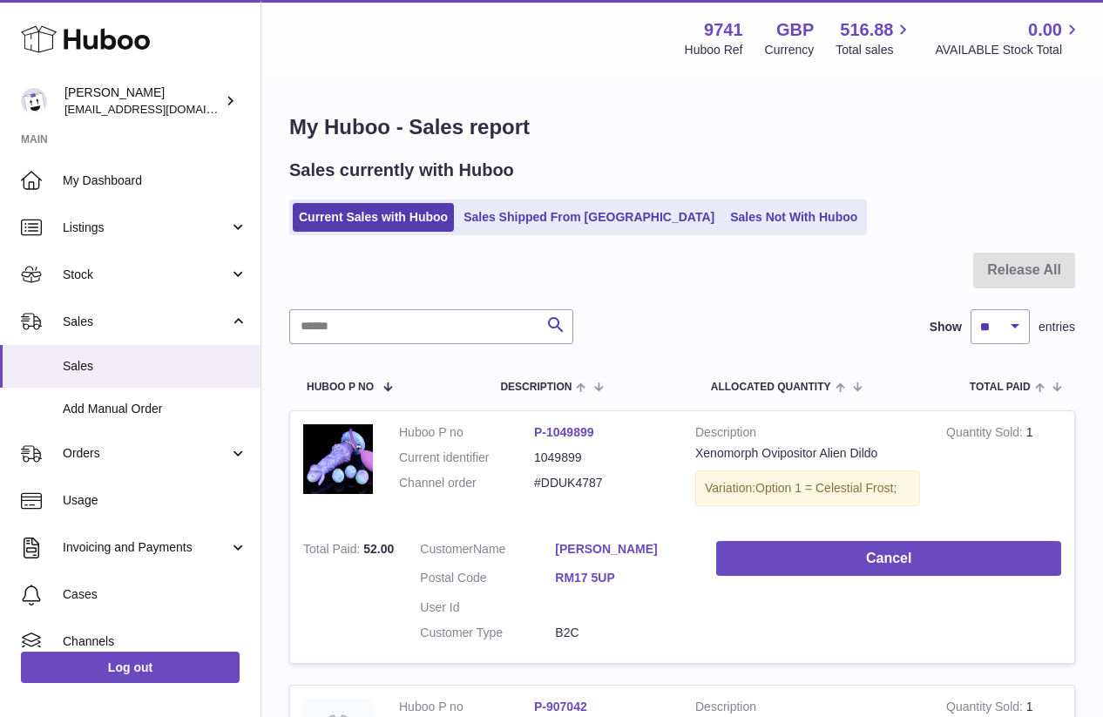 The width and height of the screenshot is (1103, 717). What do you see at coordinates (402, 170) in the screenshot?
I see `h2: Sales currently with Huboo` at bounding box center [402, 170].